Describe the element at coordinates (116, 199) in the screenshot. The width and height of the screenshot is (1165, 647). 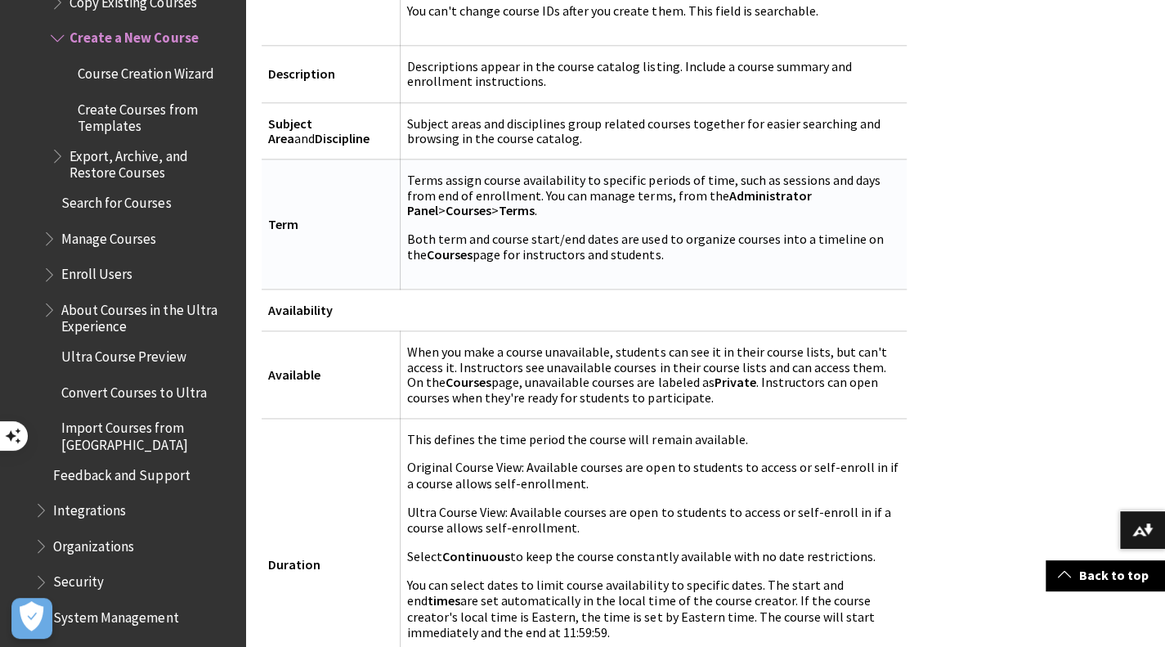
I see `span: Search for Courses` at that location.